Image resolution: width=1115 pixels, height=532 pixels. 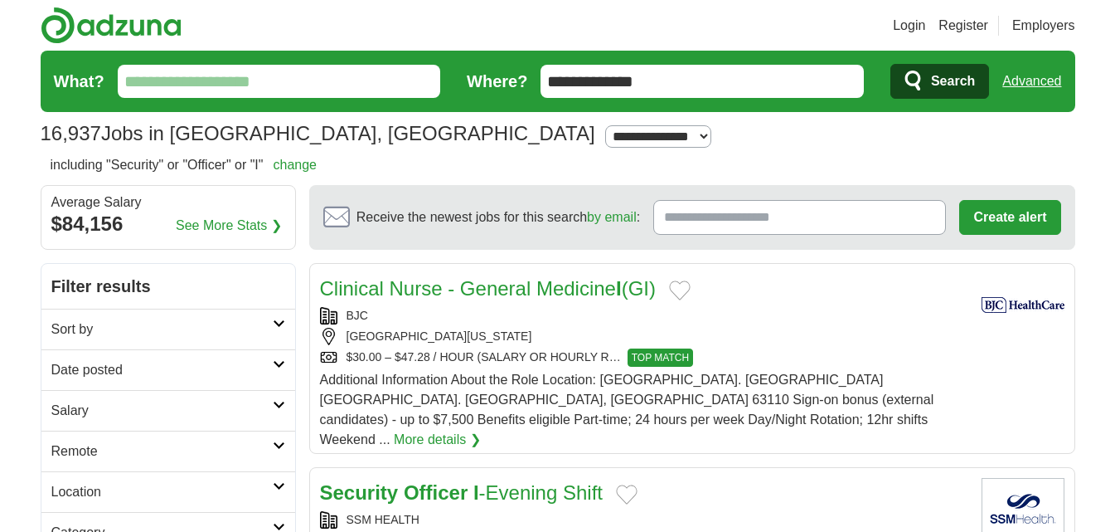 I want to click on h2: Location, so click(x=162, y=492).